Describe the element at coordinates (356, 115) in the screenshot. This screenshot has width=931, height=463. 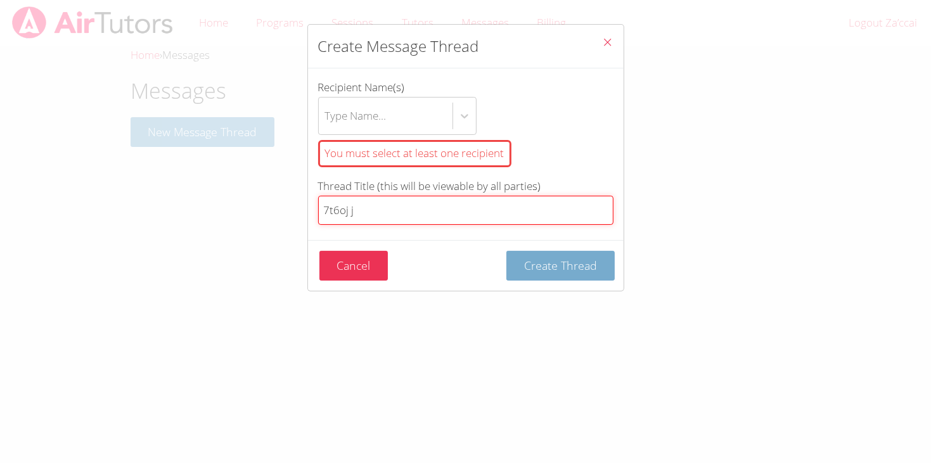
I see `div: Type Name...` at that location.